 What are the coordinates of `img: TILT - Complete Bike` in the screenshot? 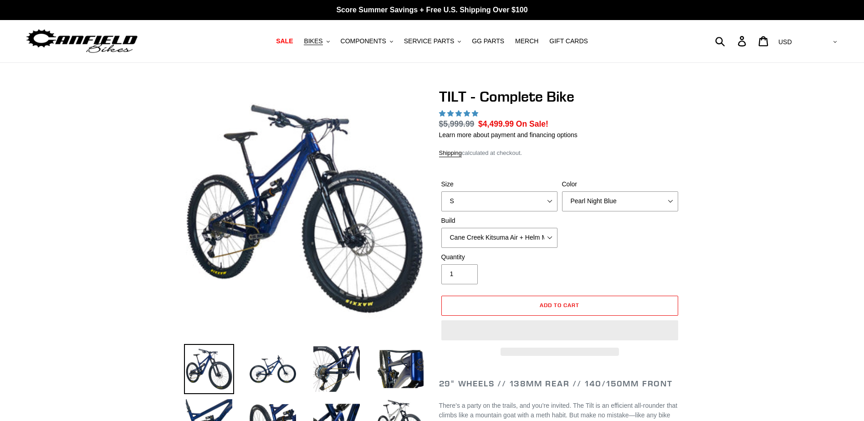 It's located at (305, 209).